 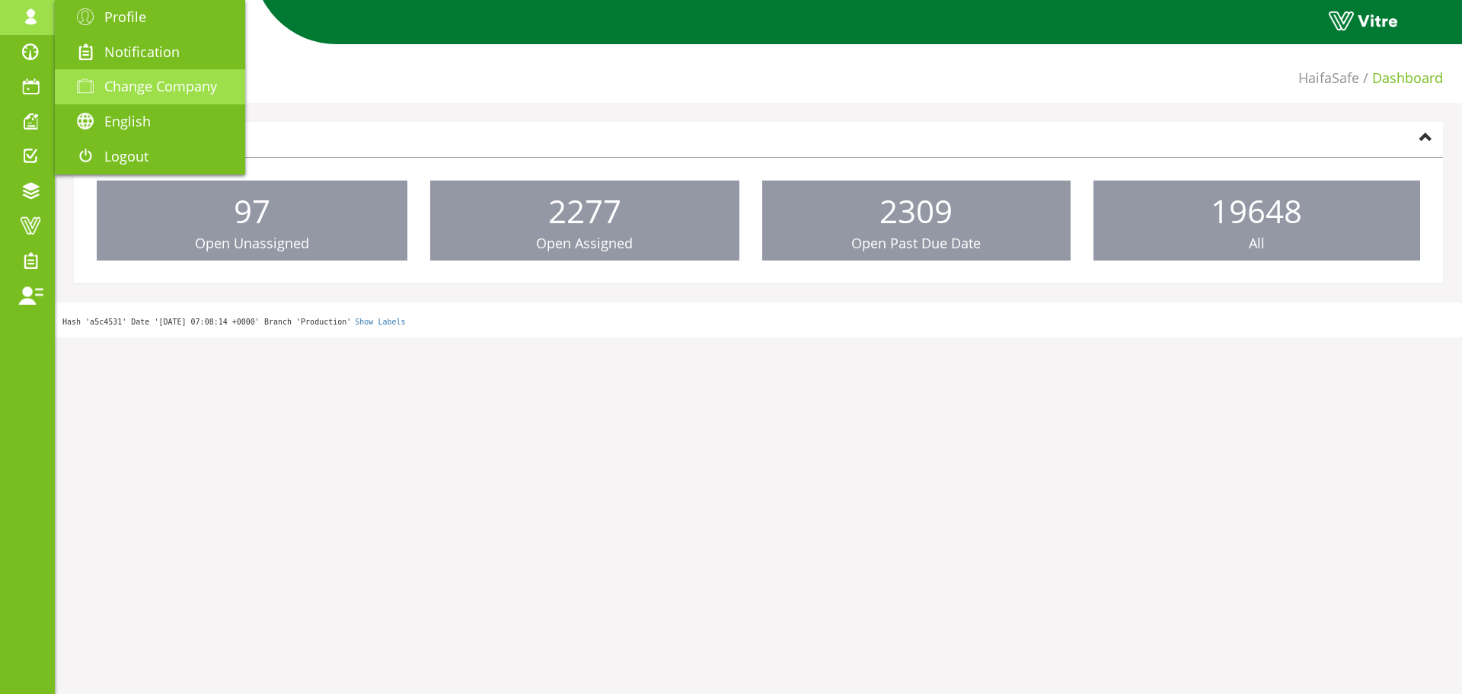 What do you see at coordinates (584, 221) in the screenshot?
I see `a: 2277 Open Assigned` at bounding box center [584, 221].